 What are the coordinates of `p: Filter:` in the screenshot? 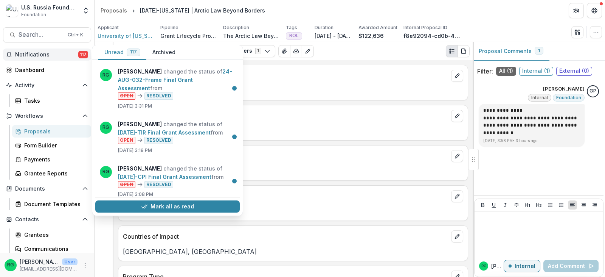 It's located at (485, 71).